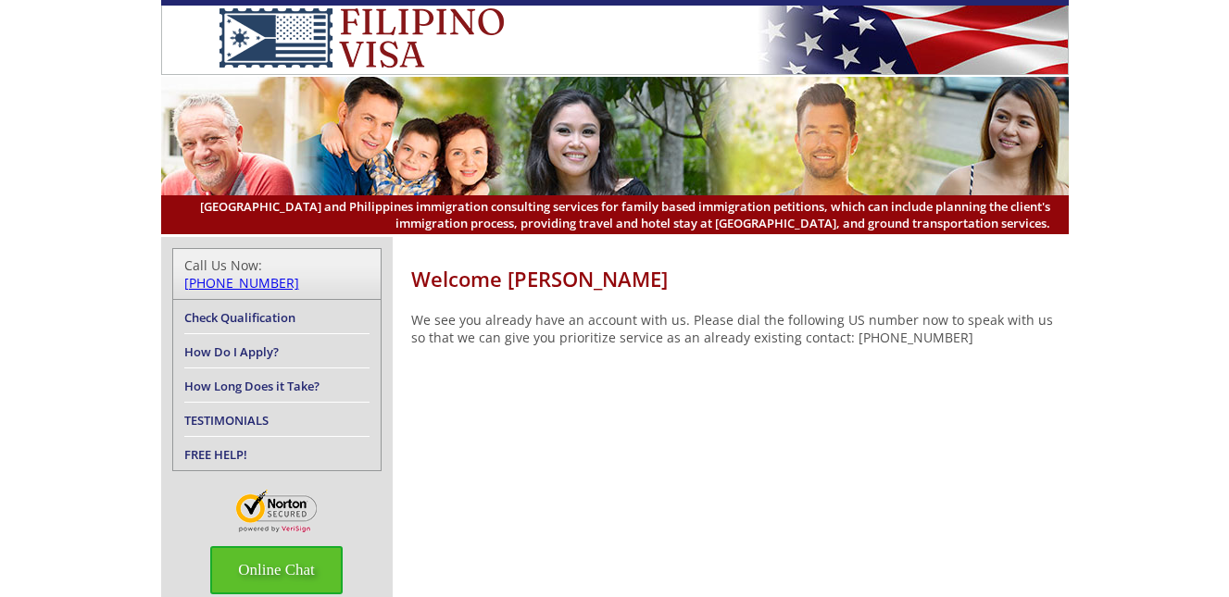 This screenshot has width=1229, height=597. I want to click on a: TESTIMONIALS, so click(226, 420).